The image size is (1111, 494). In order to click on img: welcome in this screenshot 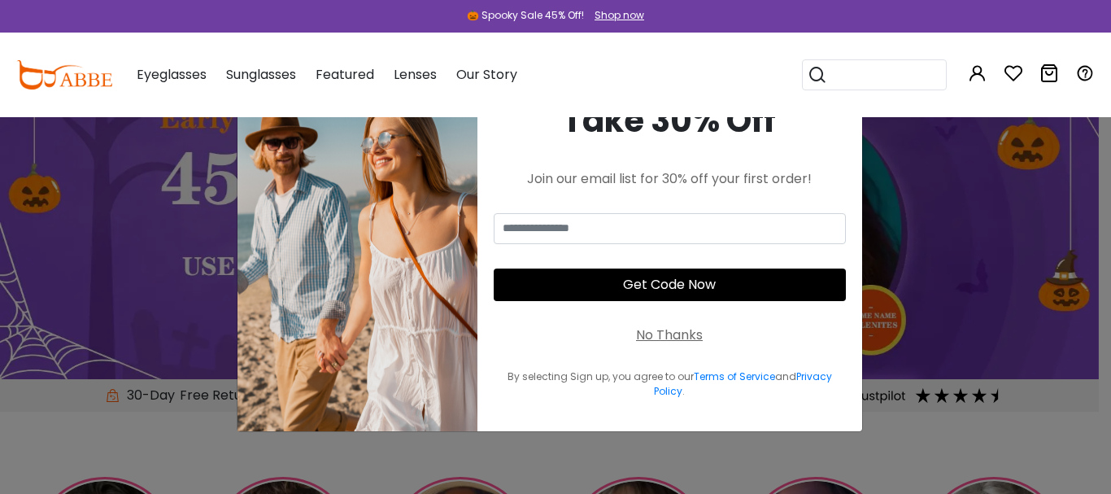, I will do `click(357, 247)`.